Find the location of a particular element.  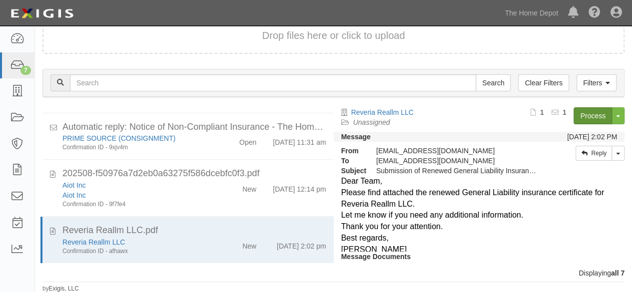

div: Reveria Reallm LLC.pdf is located at coordinates (194, 231).